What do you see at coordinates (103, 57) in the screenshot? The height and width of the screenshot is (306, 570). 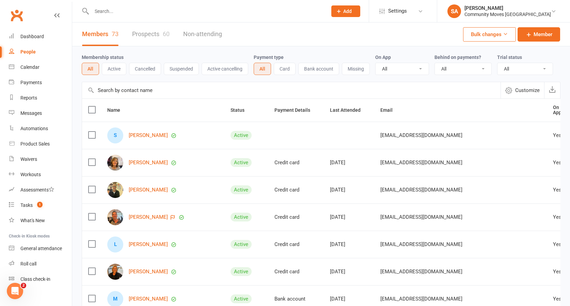 I see `label: Membership status` at bounding box center [103, 57].